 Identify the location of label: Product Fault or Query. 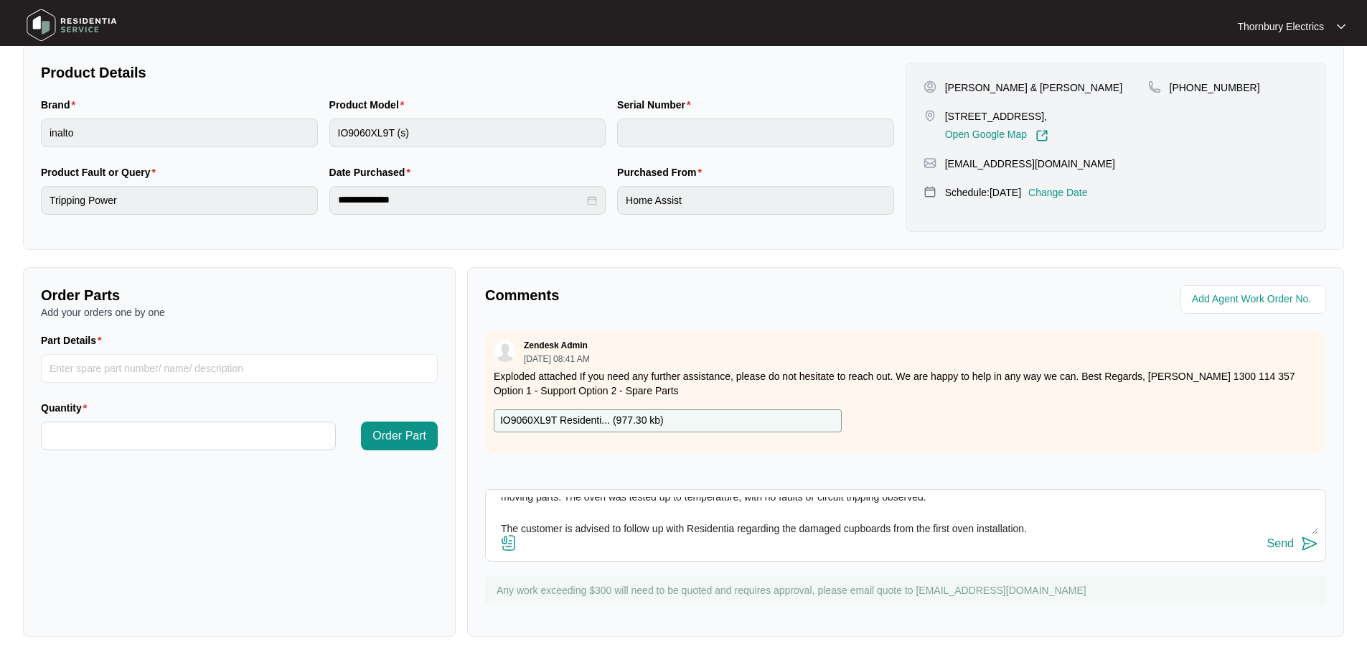
(101, 172).